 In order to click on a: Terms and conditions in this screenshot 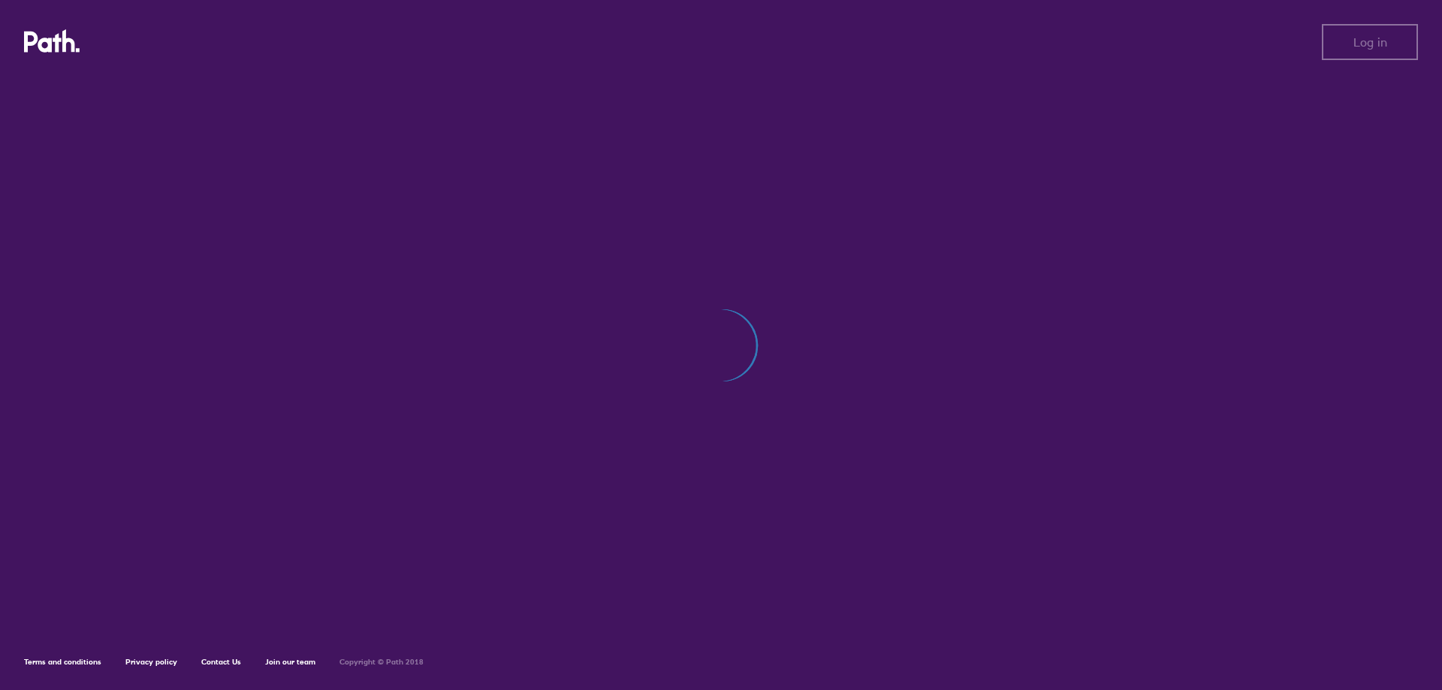, I will do `click(62, 662)`.